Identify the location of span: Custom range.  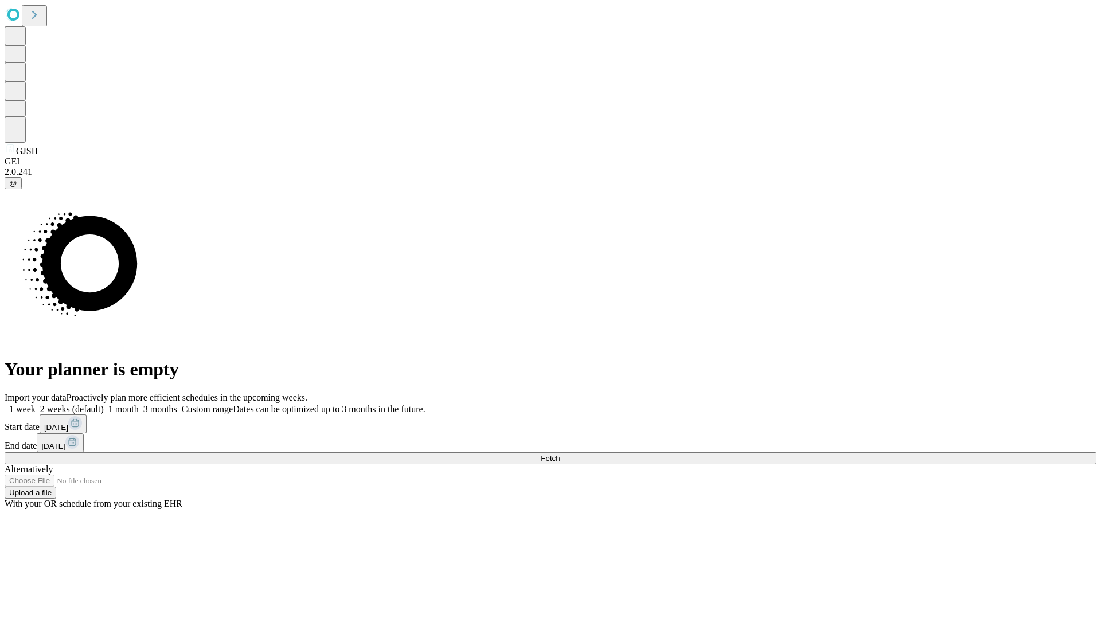
(207, 409).